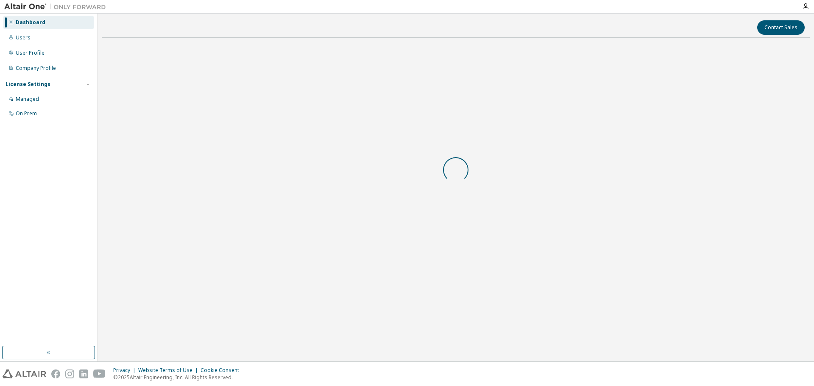 The height and width of the screenshot is (386, 814). I want to click on img: linkedin.svg, so click(83, 374).